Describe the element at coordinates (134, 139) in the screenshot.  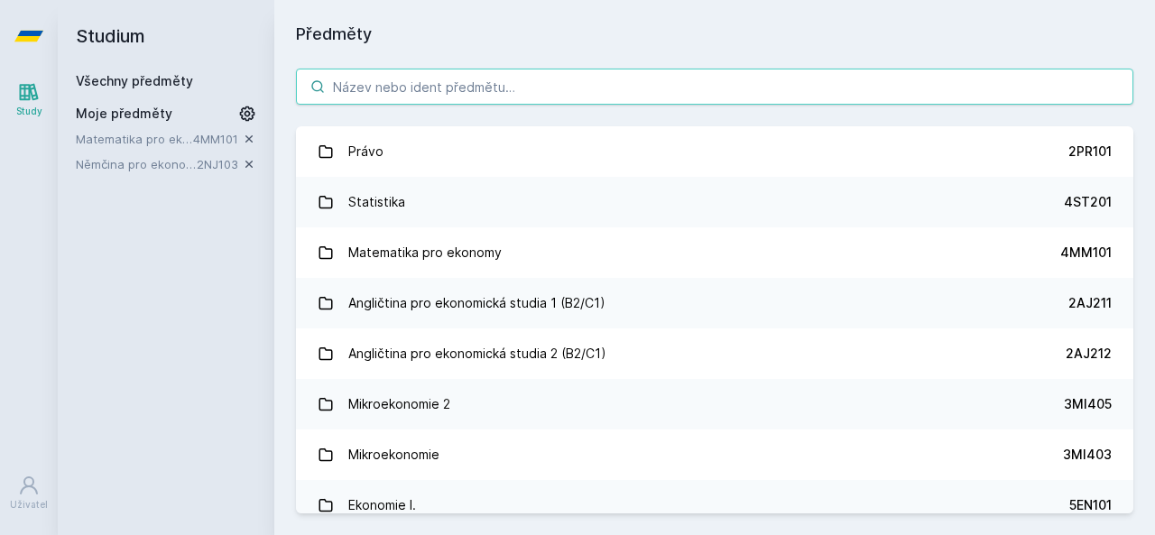
I see `a: Matematika pro ekonomy` at that location.